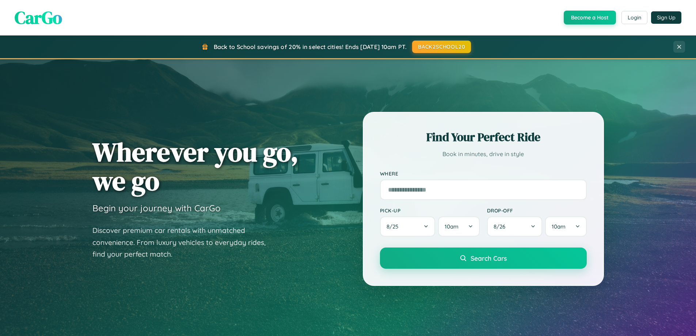 Image resolution: width=696 pixels, height=336 pixels. What do you see at coordinates (537, 210) in the screenshot?
I see `label: Drop-off` at bounding box center [537, 210].